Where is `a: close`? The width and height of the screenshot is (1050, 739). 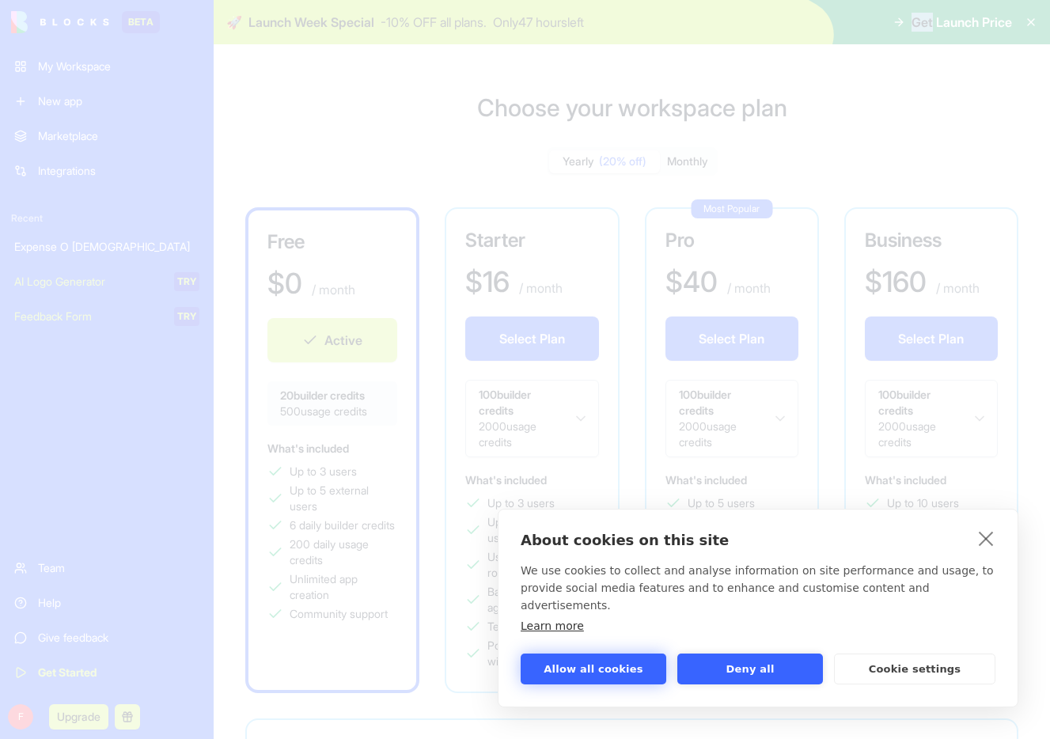 a: close is located at coordinates (986, 538).